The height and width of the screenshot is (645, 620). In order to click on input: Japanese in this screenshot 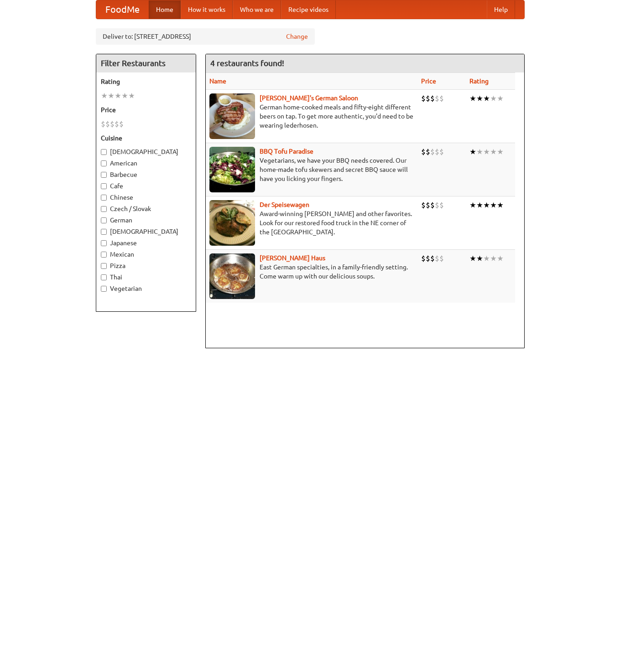, I will do `click(104, 243)`.